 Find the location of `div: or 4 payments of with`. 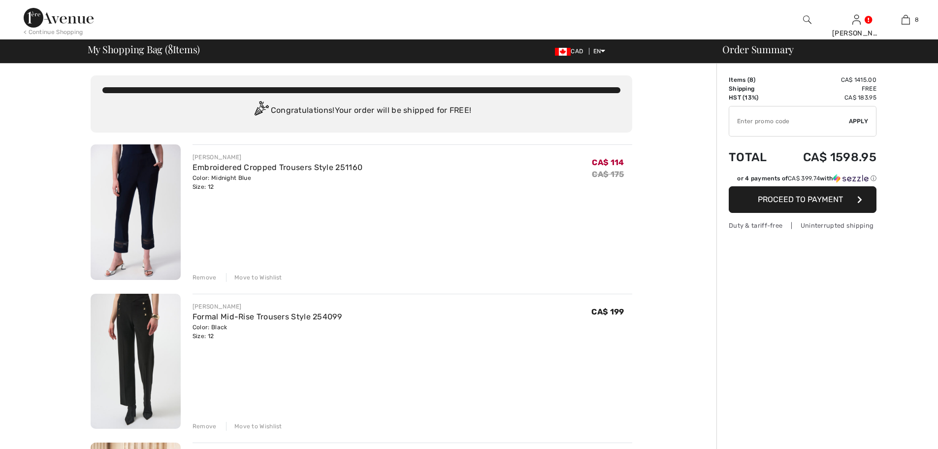

div: or 4 payments of with is located at coordinates (807, 178).